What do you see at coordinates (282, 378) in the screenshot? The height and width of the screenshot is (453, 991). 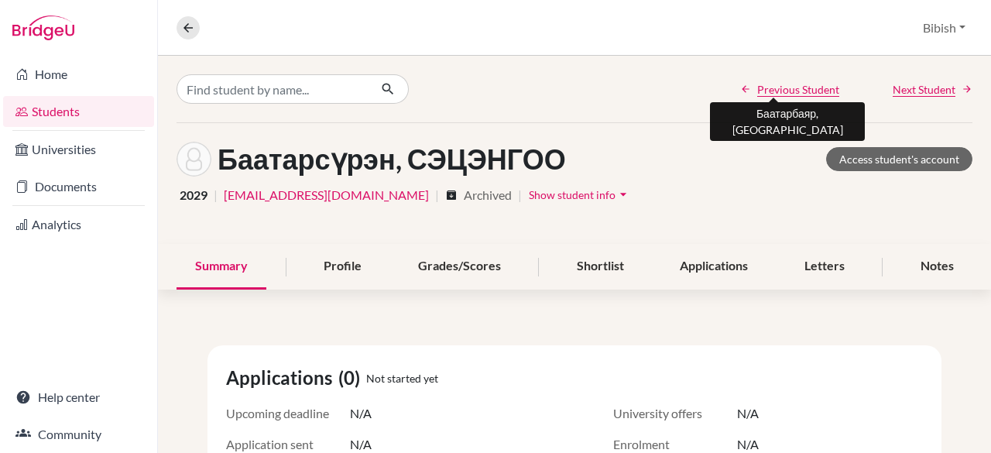 I see `span: Applications` at bounding box center [282, 378].